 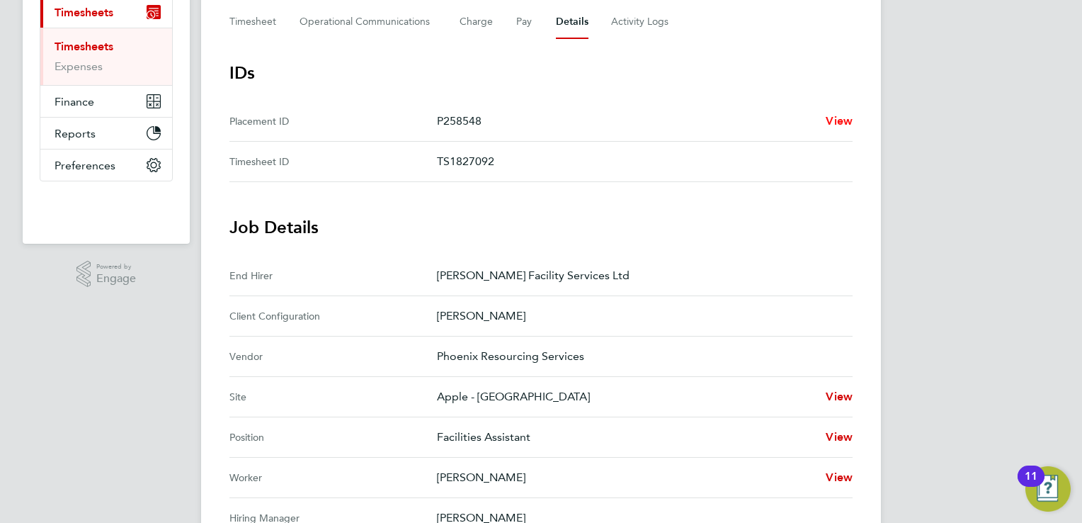 What do you see at coordinates (84, 12) in the screenshot?
I see `span: Timesheets` at bounding box center [84, 12].